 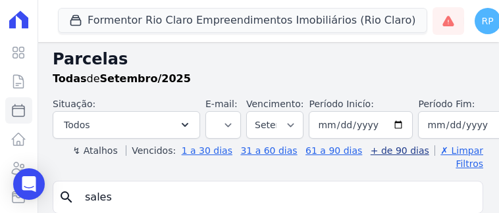 What do you see at coordinates (96, 151) in the screenshot?
I see `label: ↯ Atalhos` at bounding box center [96, 151].